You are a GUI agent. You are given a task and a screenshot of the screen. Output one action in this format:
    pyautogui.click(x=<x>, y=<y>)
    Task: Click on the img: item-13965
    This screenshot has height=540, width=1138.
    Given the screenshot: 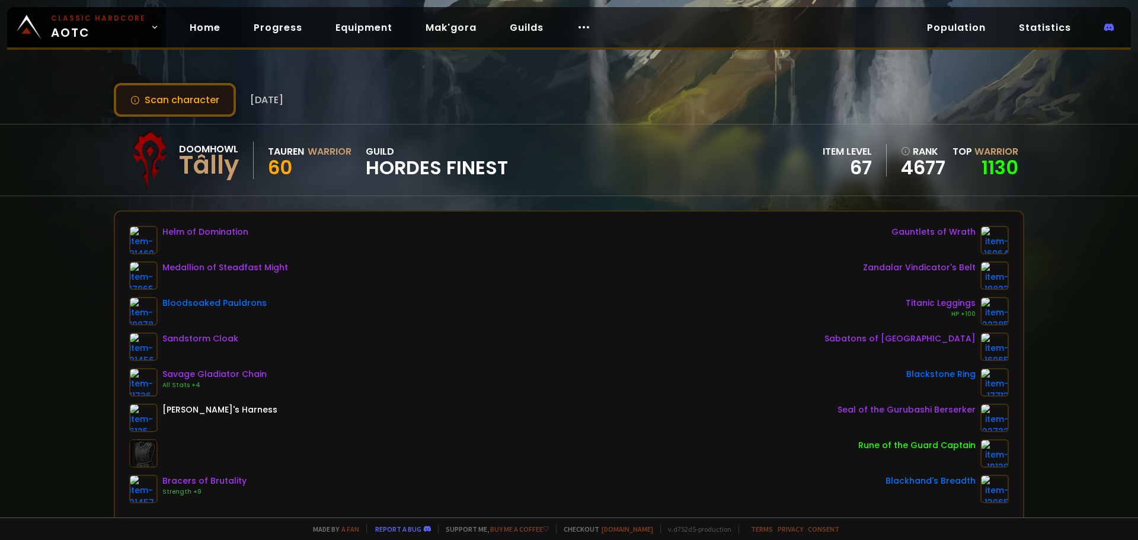 What is the action you would take?
    pyautogui.click(x=995, y=489)
    